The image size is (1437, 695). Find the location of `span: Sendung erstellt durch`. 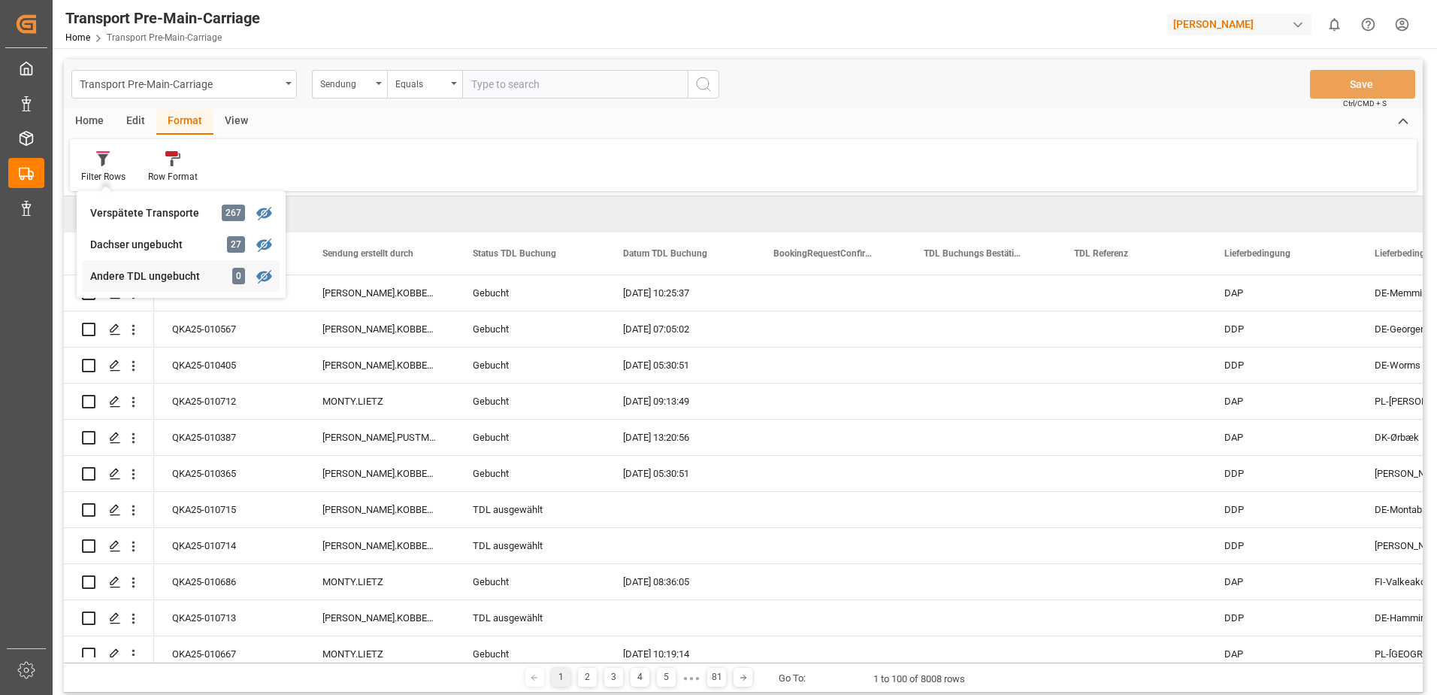

span: Sendung erstellt durch is located at coordinates (368, 253).